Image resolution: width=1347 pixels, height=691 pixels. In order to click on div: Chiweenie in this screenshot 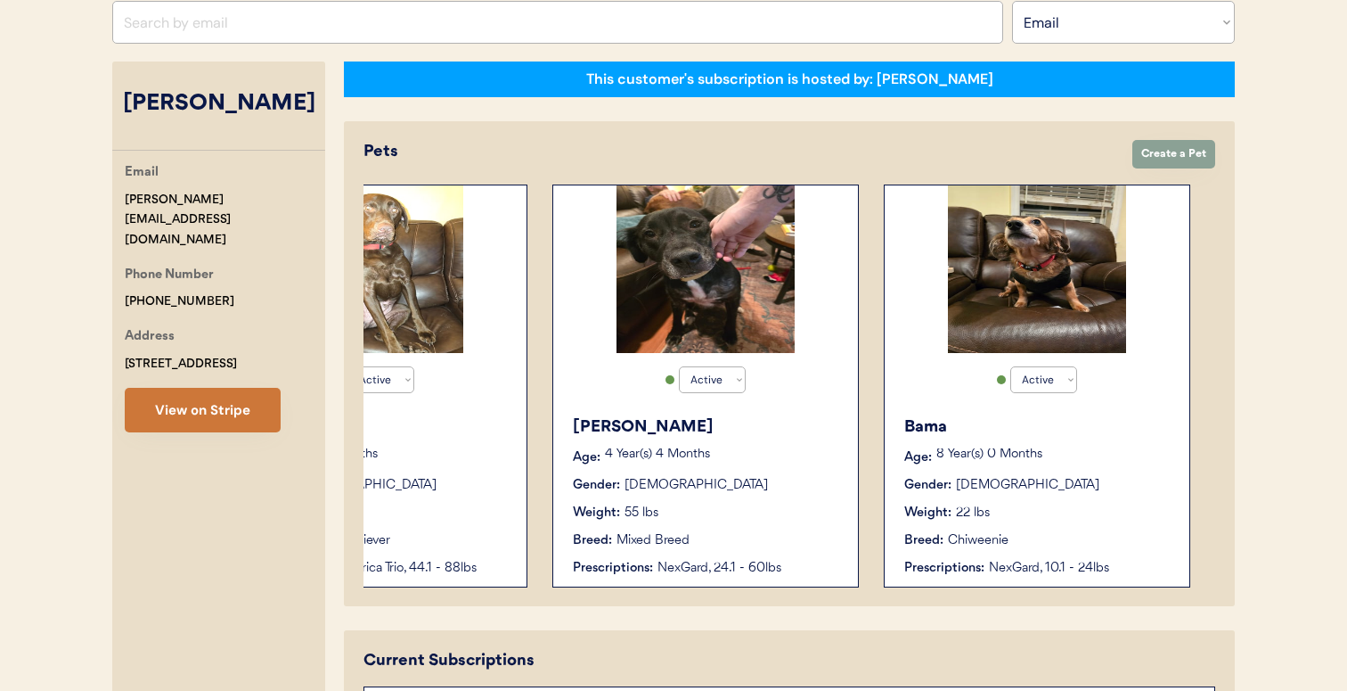, I will do `click(978, 540)`.